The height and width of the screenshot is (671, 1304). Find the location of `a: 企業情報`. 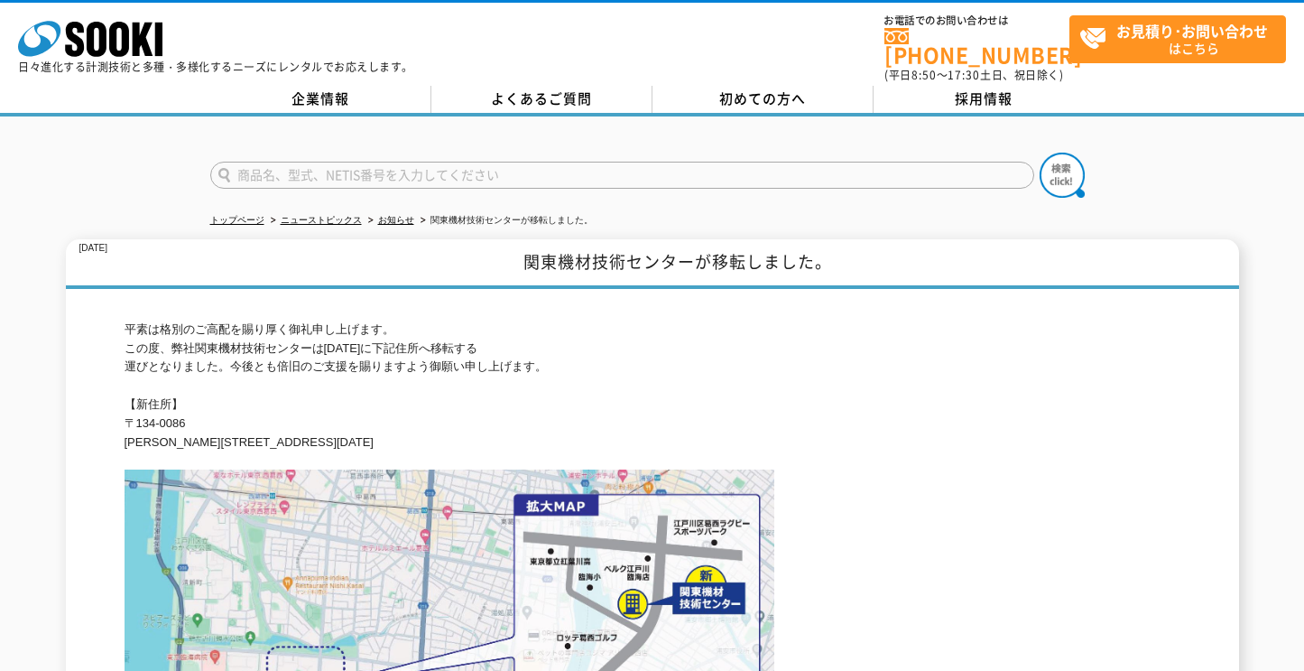

a: 企業情報 is located at coordinates (320, 99).